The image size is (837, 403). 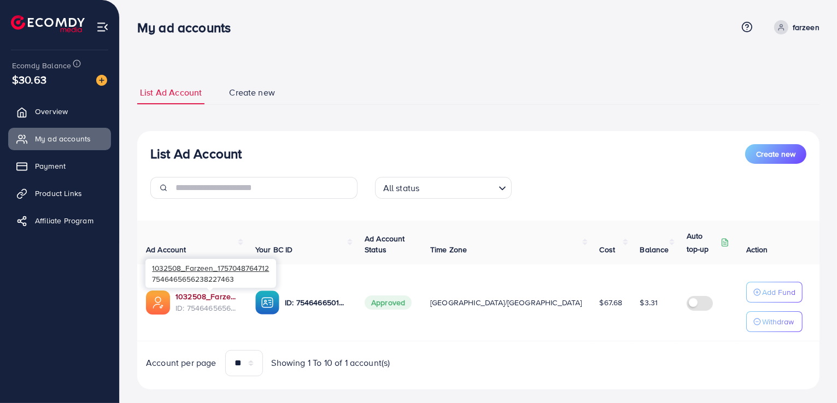 I want to click on span: Action, so click(x=757, y=250).